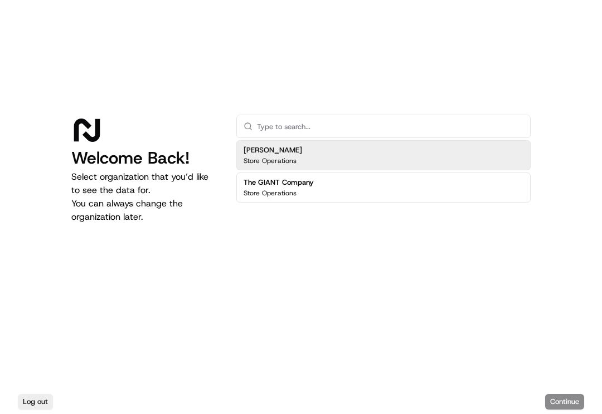  What do you see at coordinates (145, 158) in the screenshot?
I see `h1: Welcome Back!` at bounding box center [145, 158].